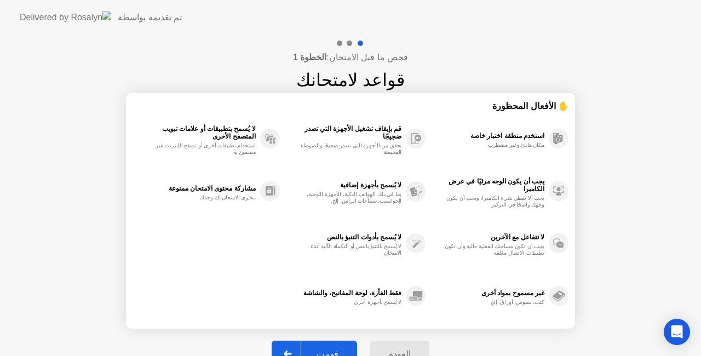 The height and width of the screenshot is (356, 701). I want to click on div: فقط الفأرة، لوحة المفاتيح، والشاشة, so click(343, 293).